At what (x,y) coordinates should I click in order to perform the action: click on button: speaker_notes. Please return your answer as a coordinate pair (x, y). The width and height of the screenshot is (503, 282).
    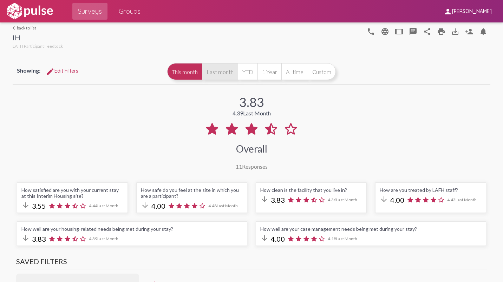
    Looking at the image, I should click on (413, 31).